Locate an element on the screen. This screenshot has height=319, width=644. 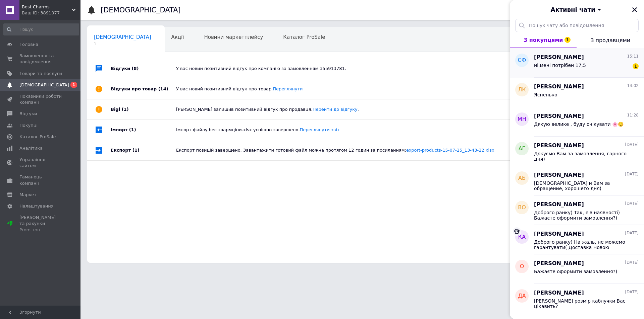
a: Переглянути is located at coordinates (287, 89).